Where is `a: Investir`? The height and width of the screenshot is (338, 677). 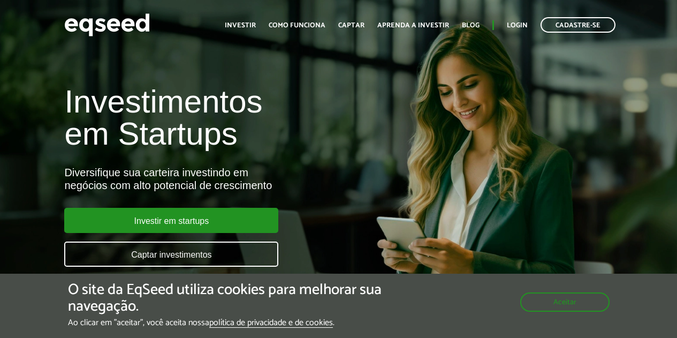 a: Investir is located at coordinates (240, 25).